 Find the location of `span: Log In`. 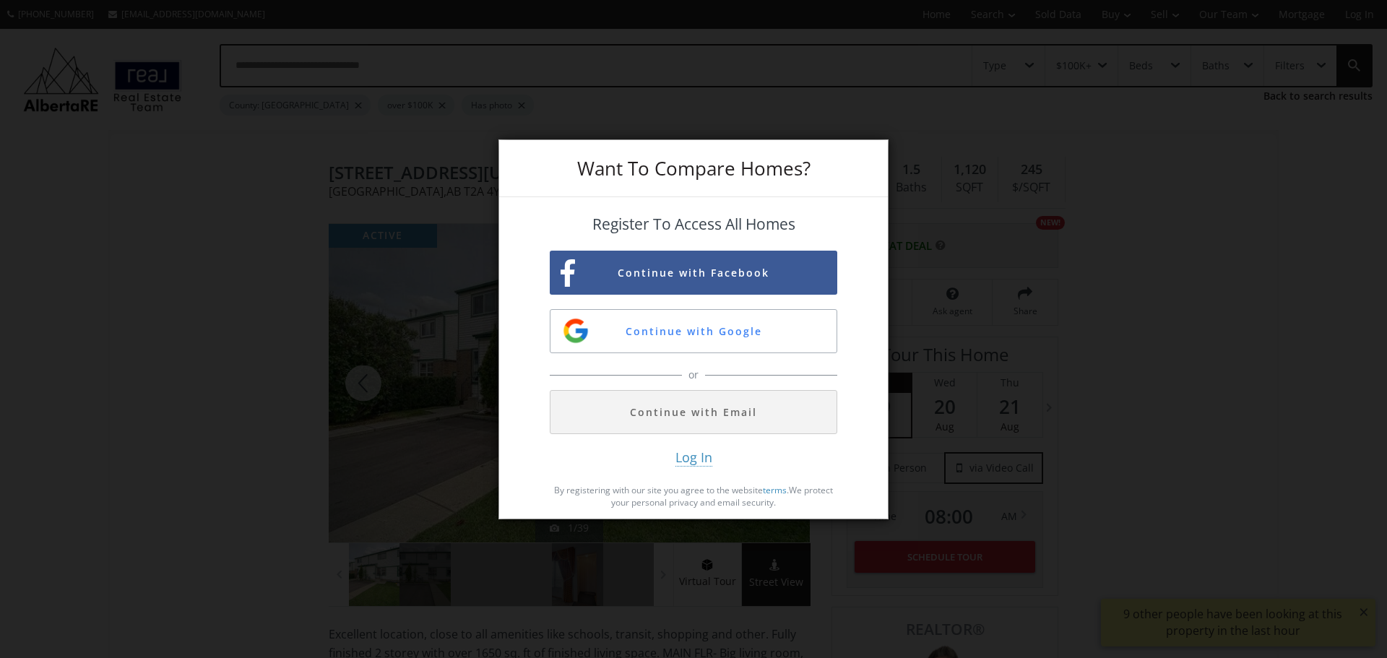

span: Log In is located at coordinates (694, 457).